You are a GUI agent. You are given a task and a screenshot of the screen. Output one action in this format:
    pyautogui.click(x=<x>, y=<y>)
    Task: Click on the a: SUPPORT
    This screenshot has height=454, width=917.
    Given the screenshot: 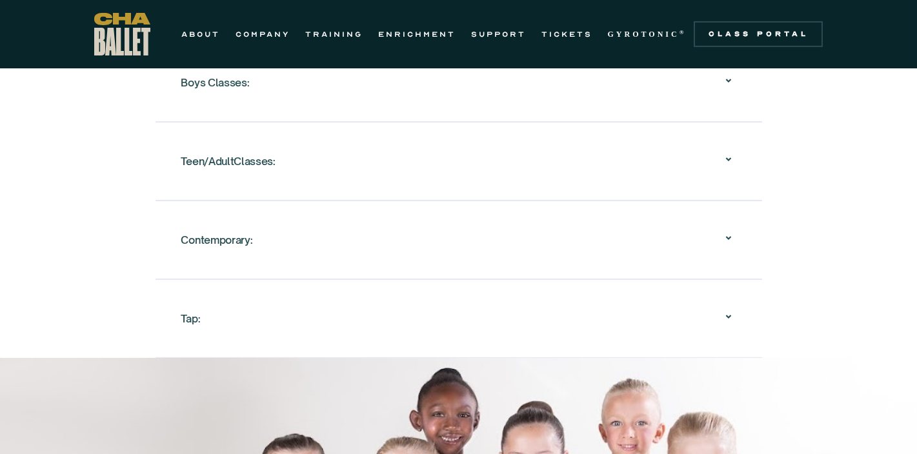 What is the action you would take?
    pyautogui.click(x=498, y=34)
    